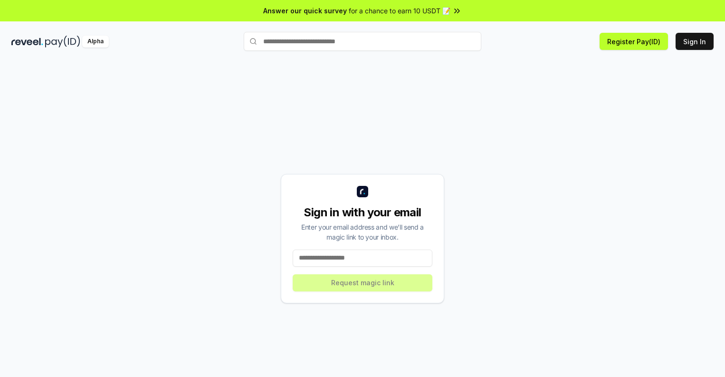 Image resolution: width=725 pixels, height=377 pixels. What do you see at coordinates (63, 41) in the screenshot?
I see `img: pay_id` at bounding box center [63, 41].